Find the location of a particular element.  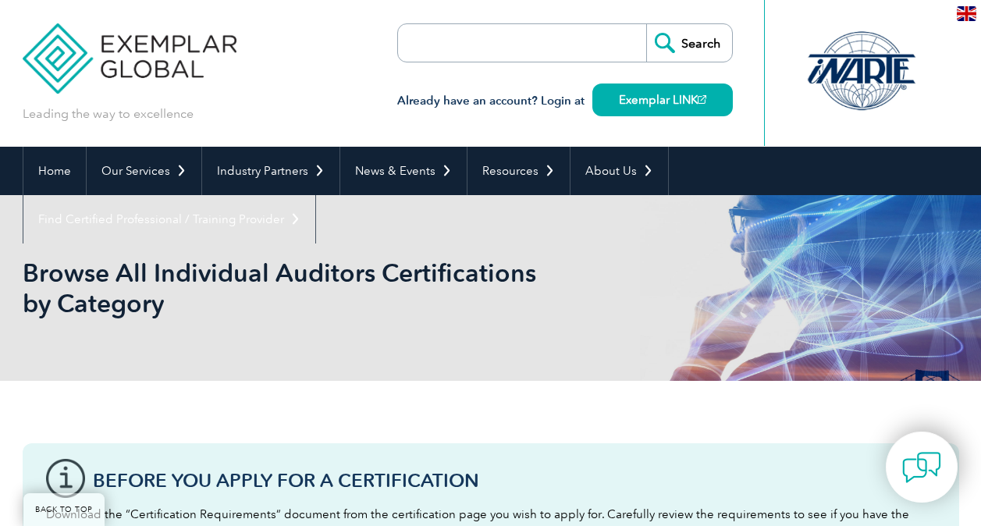

input: Search is located at coordinates (689, 43).